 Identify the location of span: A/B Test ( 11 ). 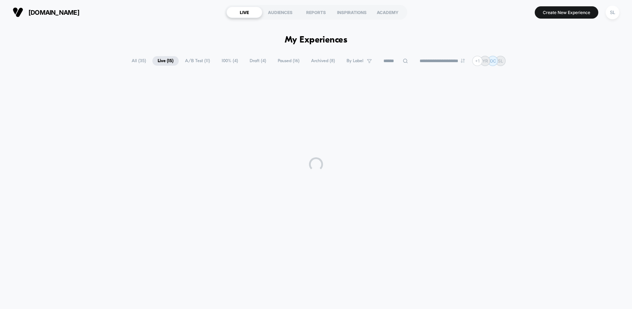
(197, 61).